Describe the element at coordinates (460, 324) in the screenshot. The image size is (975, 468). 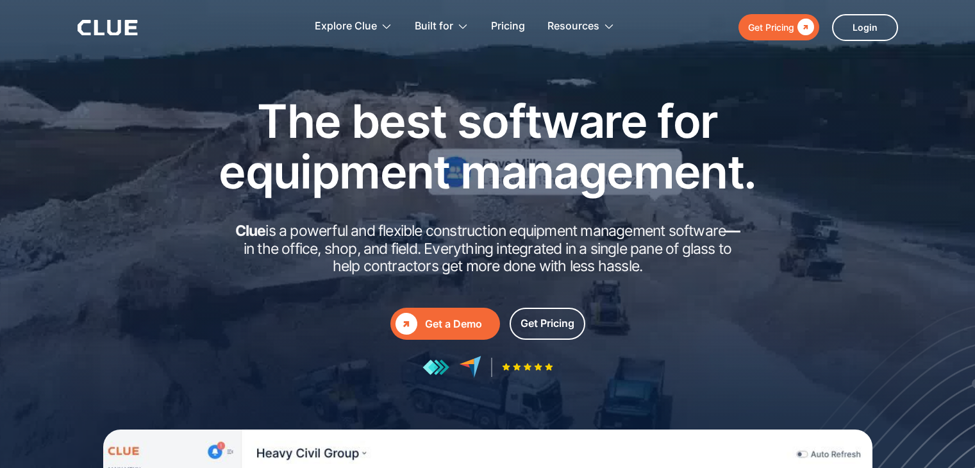
I see `div: Get a Demo` at that location.